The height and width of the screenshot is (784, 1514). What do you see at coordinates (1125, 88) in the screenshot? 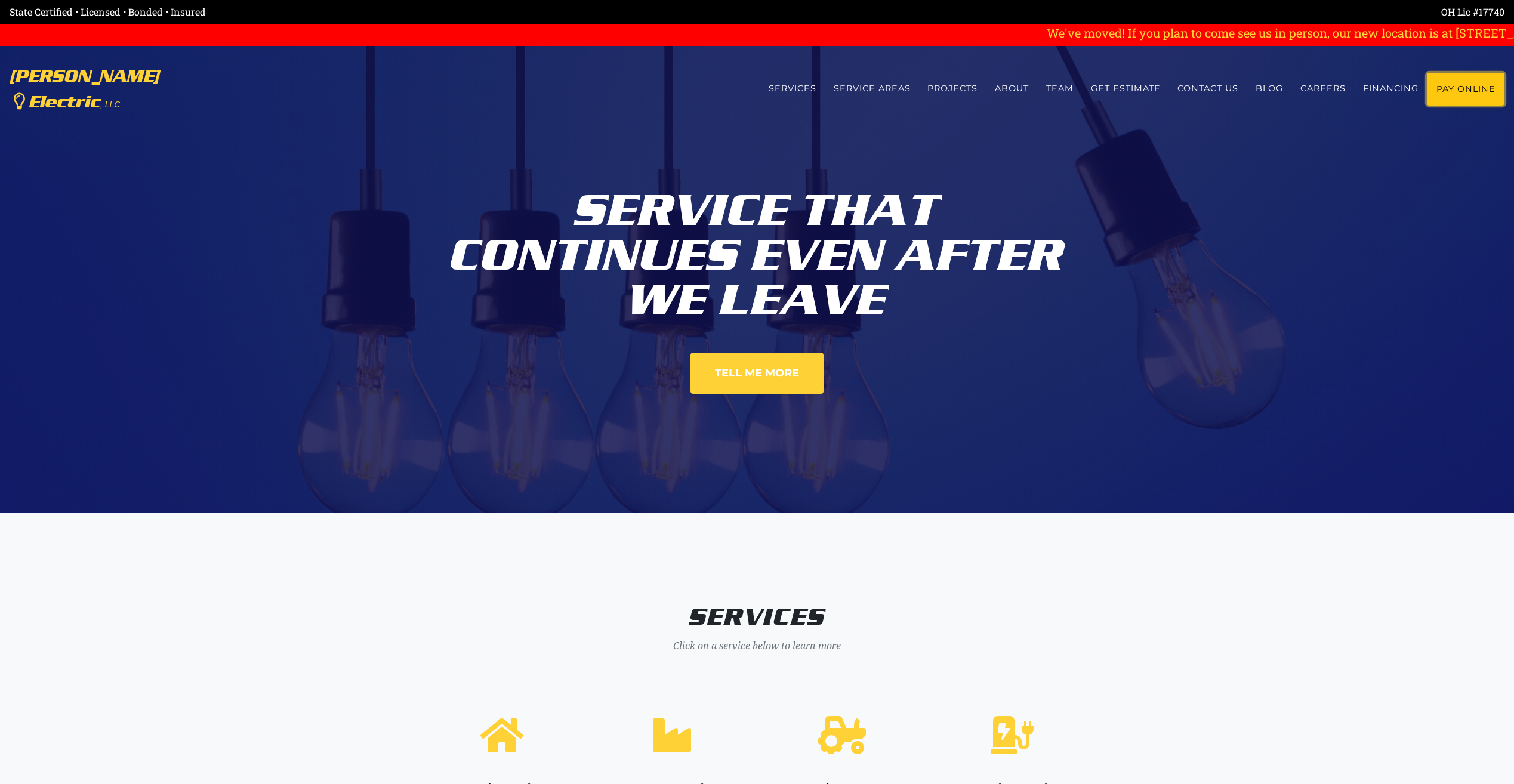
I see `a: Get estimate` at bounding box center [1125, 88].